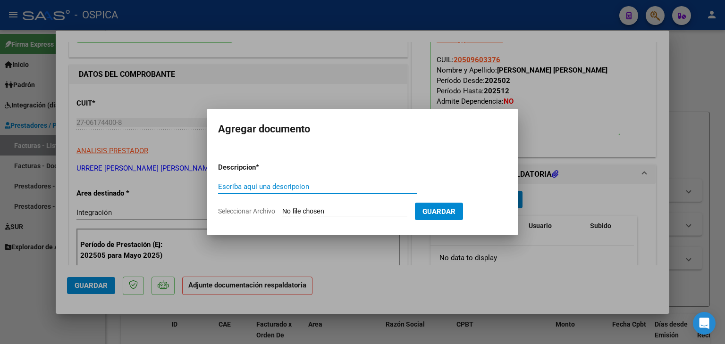 This screenshot has width=725, height=344. Describe the element at coordinates (439, 212) in the screenshot. I see `span: Guardar` at that location.